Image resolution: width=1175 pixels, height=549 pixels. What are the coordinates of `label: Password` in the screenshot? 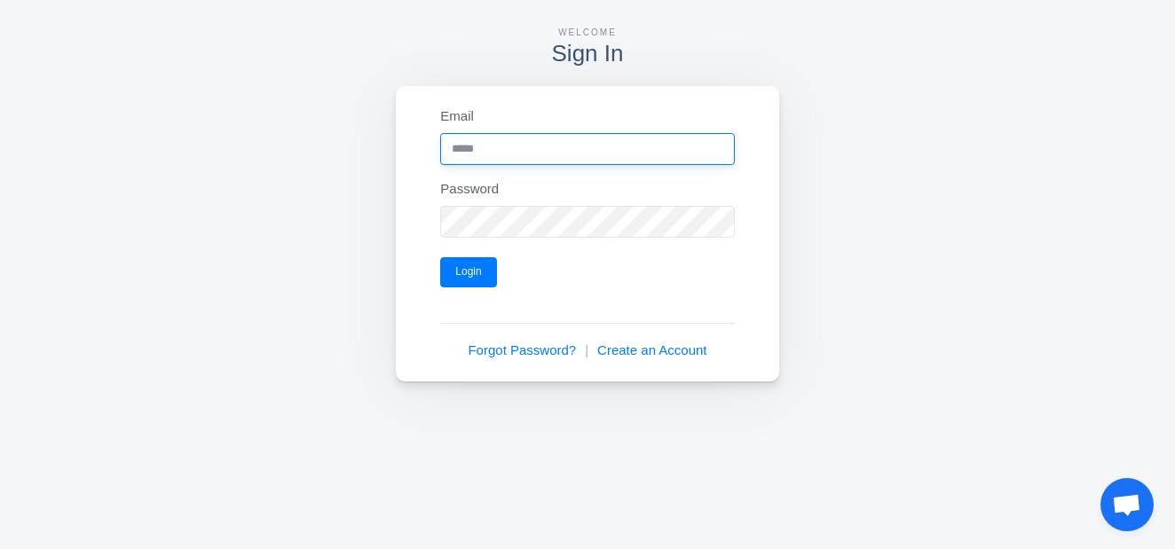 It's located at (469, 189).